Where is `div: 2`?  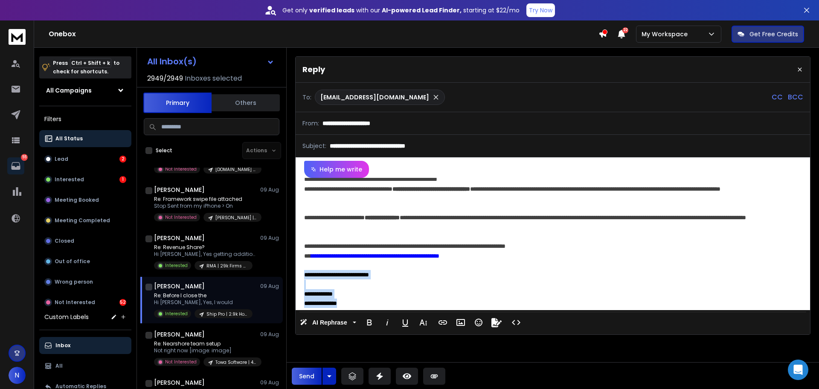
div: 2 is located at coordinates (123, 159).